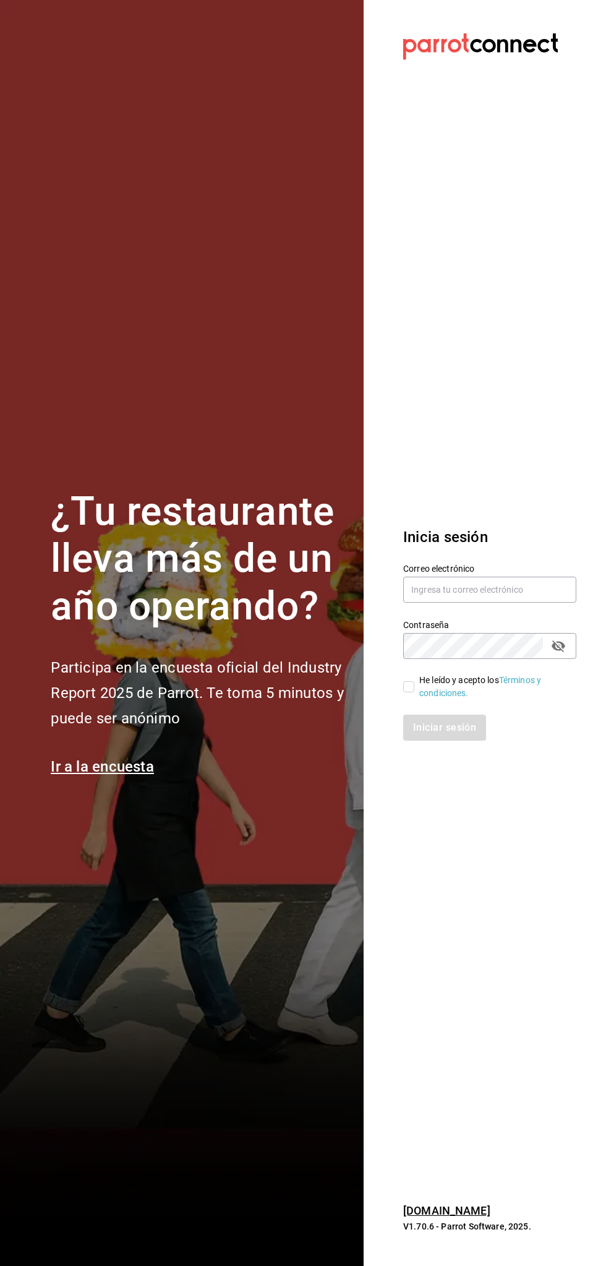  Describe the element at coordinates (200, 559) in the screenshot. I see `h1: ¿Tu restaurante lleva más de un año operando?` at that location.